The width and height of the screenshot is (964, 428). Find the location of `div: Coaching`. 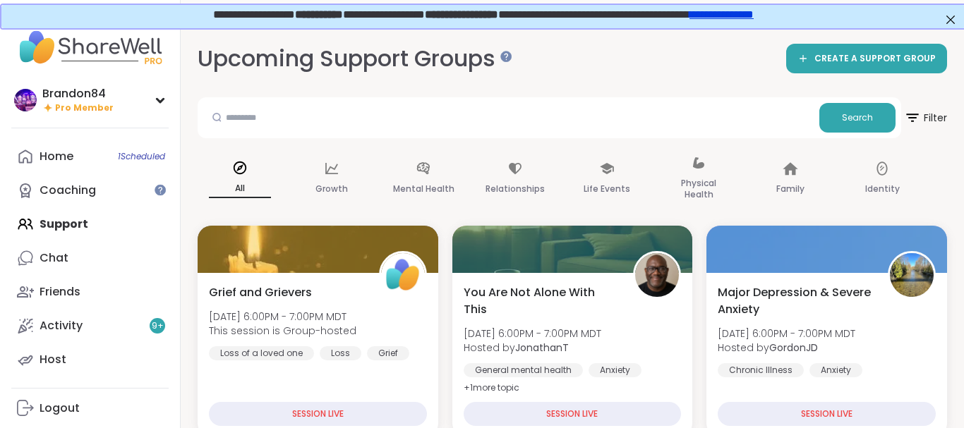

div: Coaching is located at coordinates (68, 191).